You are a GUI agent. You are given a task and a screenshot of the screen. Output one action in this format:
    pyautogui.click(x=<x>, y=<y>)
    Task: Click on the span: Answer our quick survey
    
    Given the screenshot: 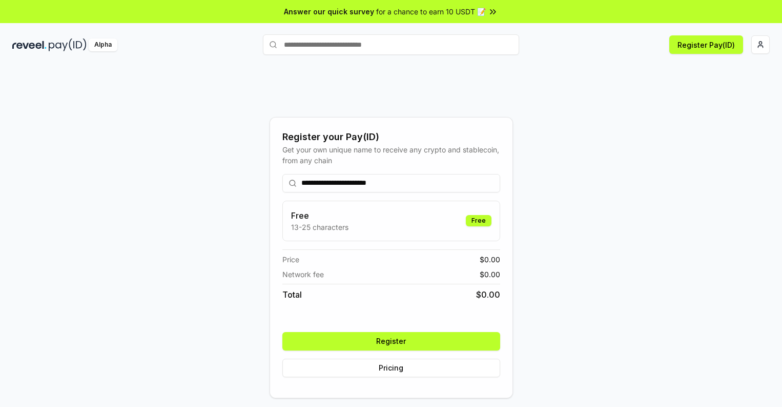 What is the action you would take?
    pyautogui.click(x=329, y=11)
    